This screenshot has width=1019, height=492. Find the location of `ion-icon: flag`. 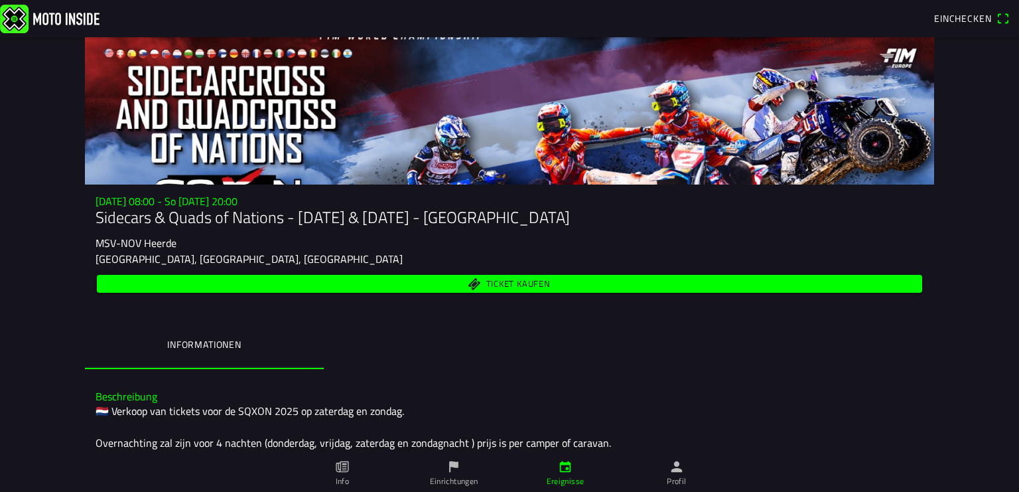

ion-icon: flag is located at coordinates (454, 466).